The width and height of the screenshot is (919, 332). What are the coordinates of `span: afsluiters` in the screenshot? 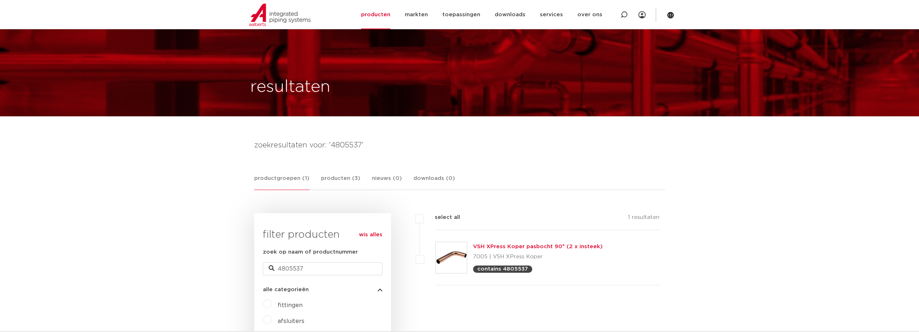 It's located at (291, 321).